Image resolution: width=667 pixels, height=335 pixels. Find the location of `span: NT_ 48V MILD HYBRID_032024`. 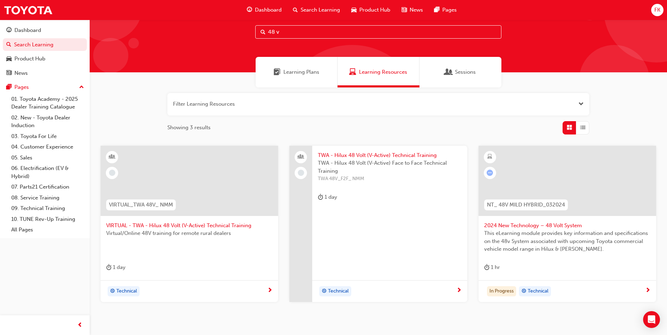

span: NT_ 48V MILD HYBRID_032024 is located at coordinates (526, 205).